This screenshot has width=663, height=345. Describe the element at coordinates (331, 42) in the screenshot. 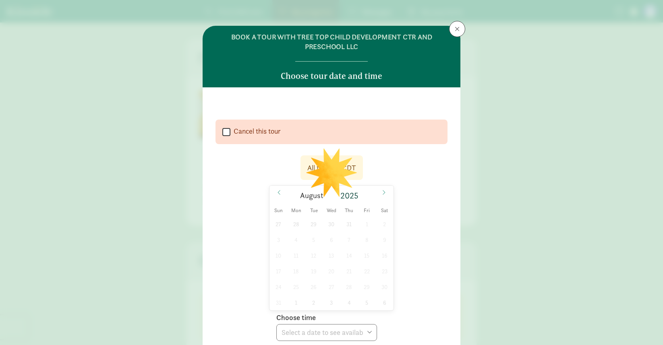

I see `h6: BOOK A TOUR WITH TREE TOP CHILD DEVELOPMENT CTR AND PRESCHOOL LLC` at that location.